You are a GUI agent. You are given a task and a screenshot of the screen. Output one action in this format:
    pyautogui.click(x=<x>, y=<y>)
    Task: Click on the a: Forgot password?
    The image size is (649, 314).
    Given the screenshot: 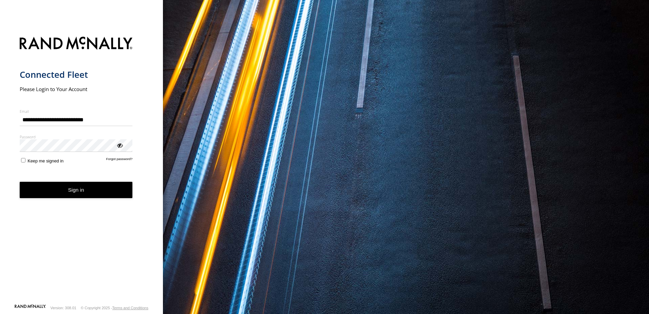 What is the action you would take?
    pyautogui.click(x=120, y=160)
    